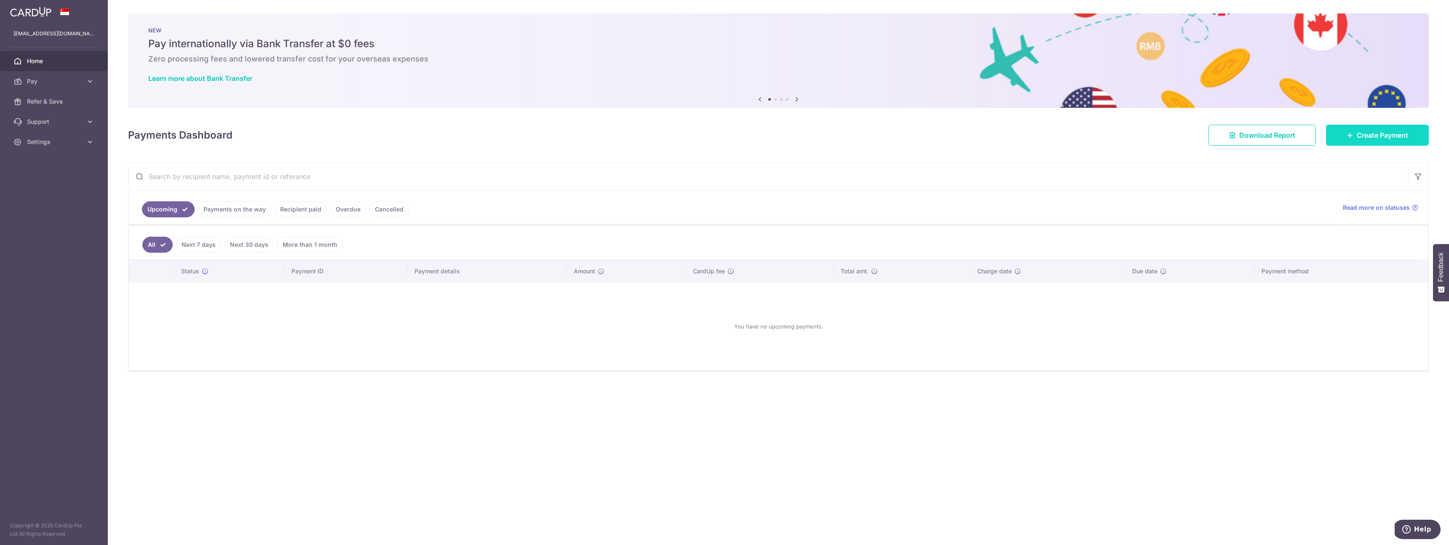  What do you see at coordinates (1145, 271) in the screenshot?
I see `span: Due date` at bounding box center [1145, 271].